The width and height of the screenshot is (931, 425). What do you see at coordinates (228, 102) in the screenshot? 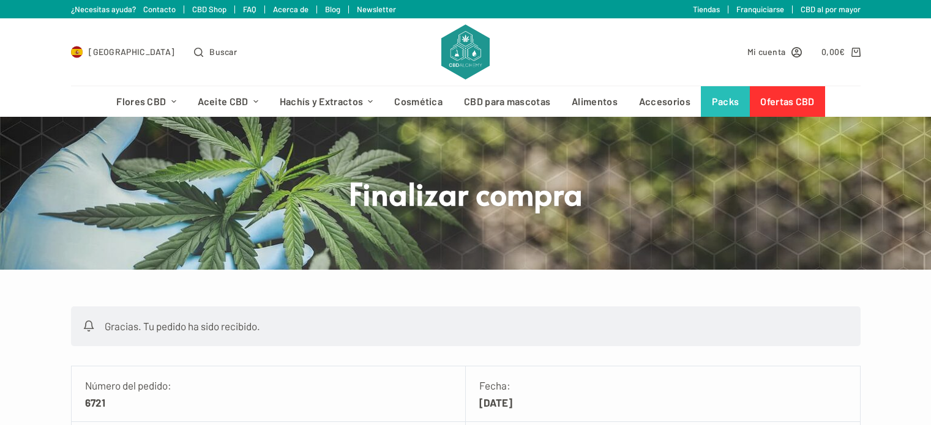
I see `a: Aceite CBD` at bounding box center [228, 102].